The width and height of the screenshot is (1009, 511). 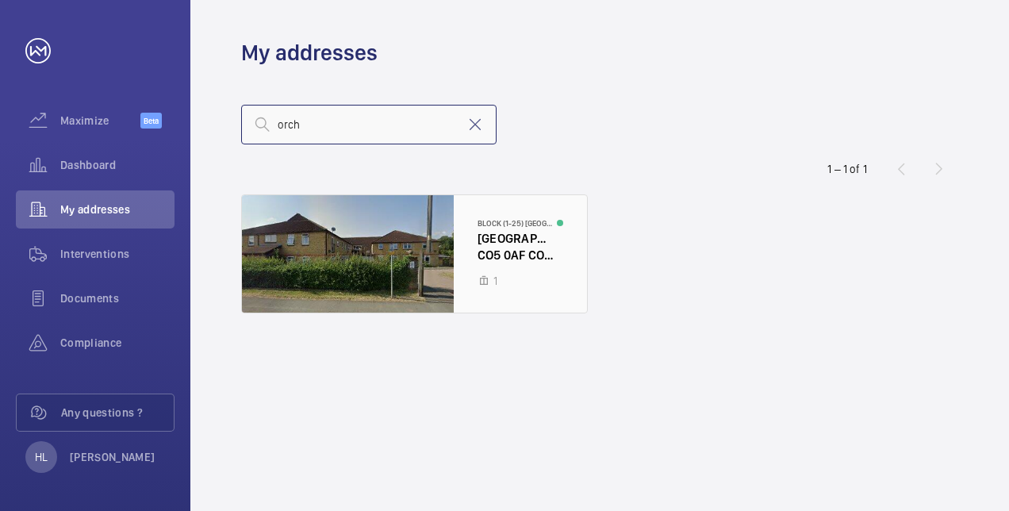 I want to click on span: Any questions ?, so click(x=117, y=412).